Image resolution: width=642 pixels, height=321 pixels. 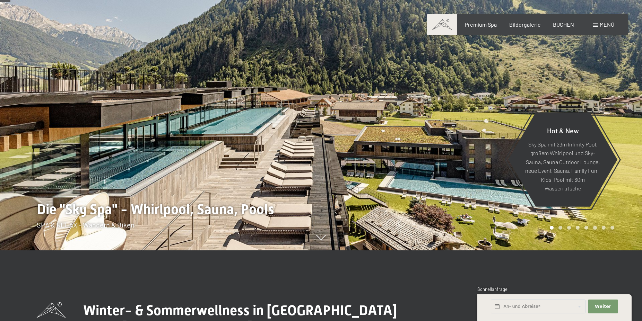 What do you see at coordinates (481, 24) in the screenshot?
I see `span: Premium Spa` at bounding box center [481, 24].